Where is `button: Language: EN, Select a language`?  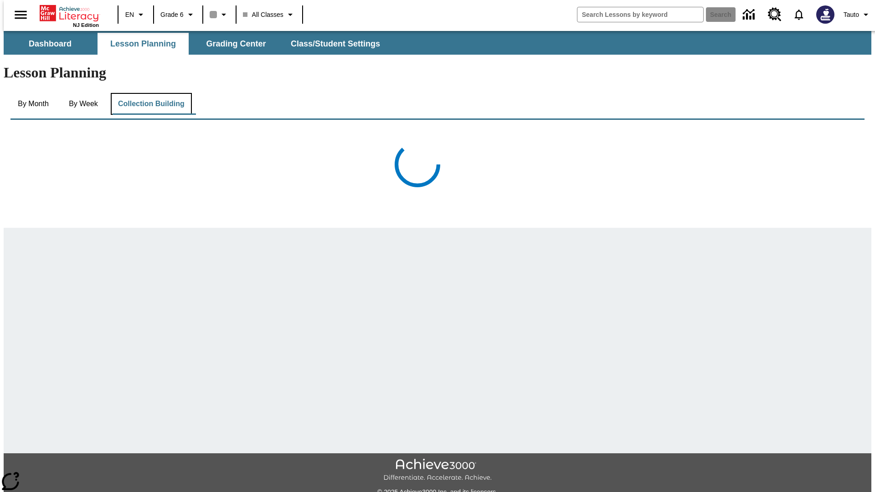
button: Language: EN, Select a language is located at coordinates (136, 15).